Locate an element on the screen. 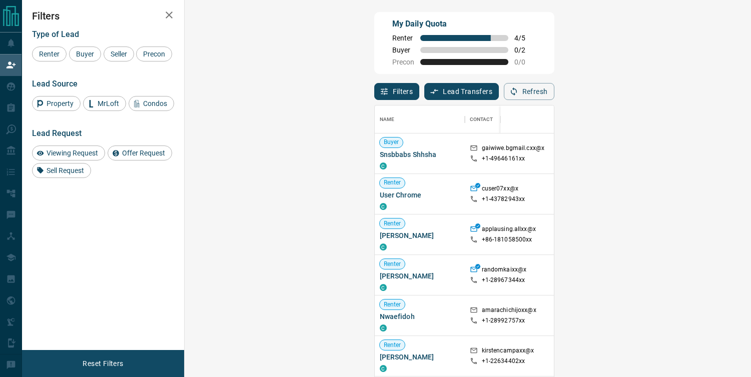  p: +1- 28967344xx is located at coordinates (503, 280).